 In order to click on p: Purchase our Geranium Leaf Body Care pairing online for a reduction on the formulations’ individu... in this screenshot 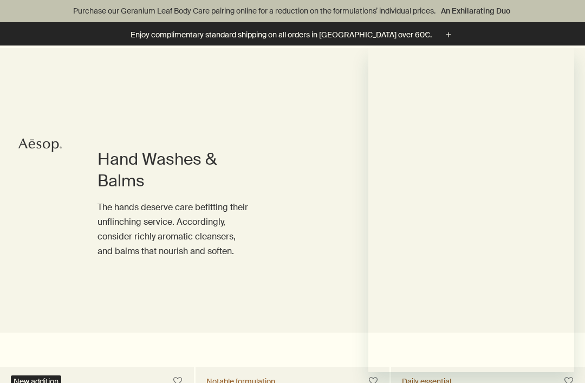, I will do `click(292, 11)`.